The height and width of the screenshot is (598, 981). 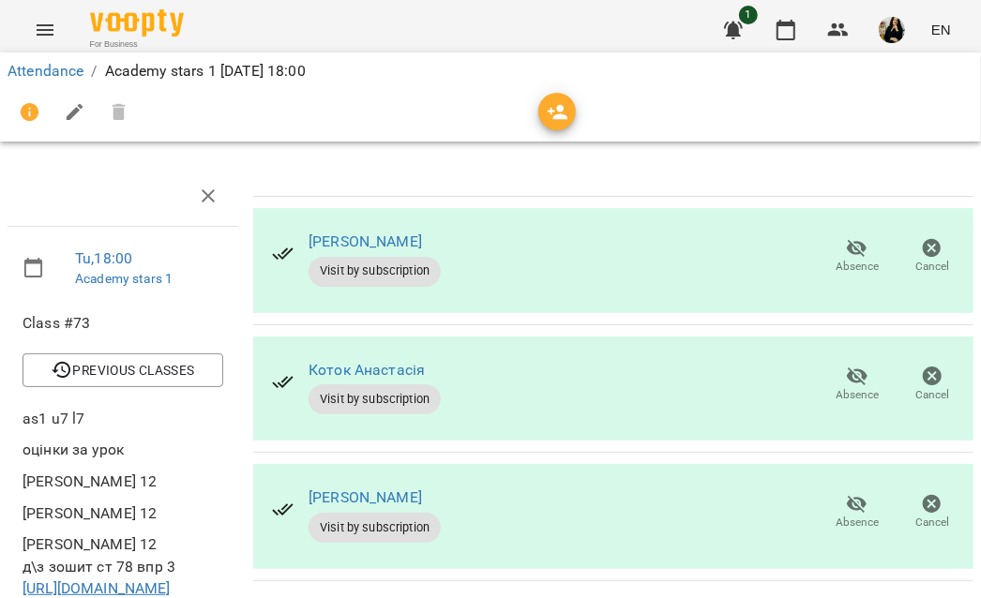 I want to click on span: Previous Classes, so click(x=123, y=370).